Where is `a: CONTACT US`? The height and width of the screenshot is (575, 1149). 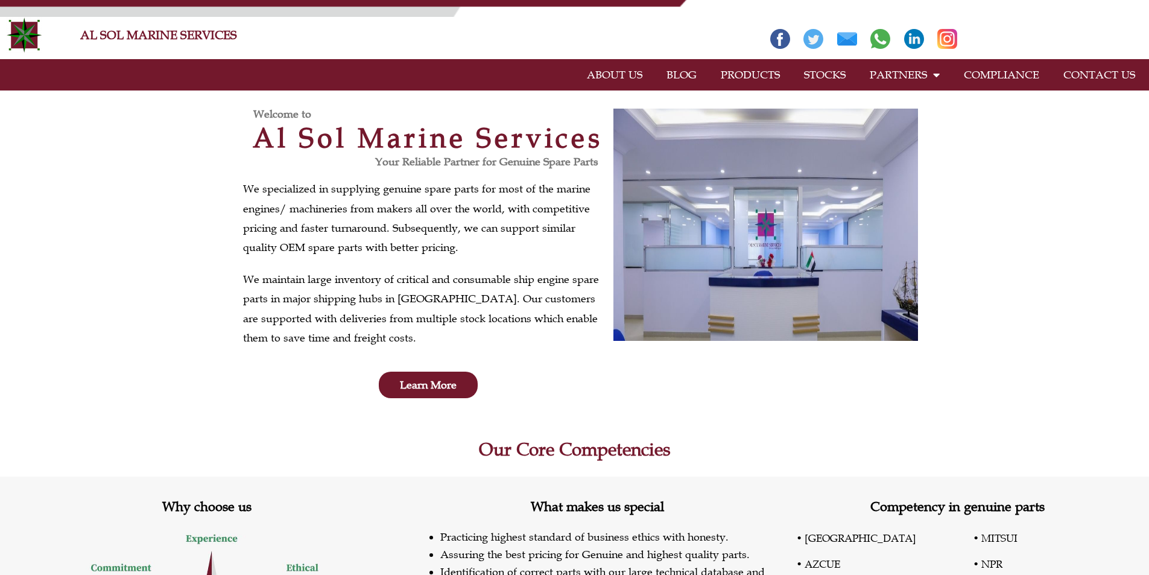 a: CONTACT US is located at coordinates (1098, 75).